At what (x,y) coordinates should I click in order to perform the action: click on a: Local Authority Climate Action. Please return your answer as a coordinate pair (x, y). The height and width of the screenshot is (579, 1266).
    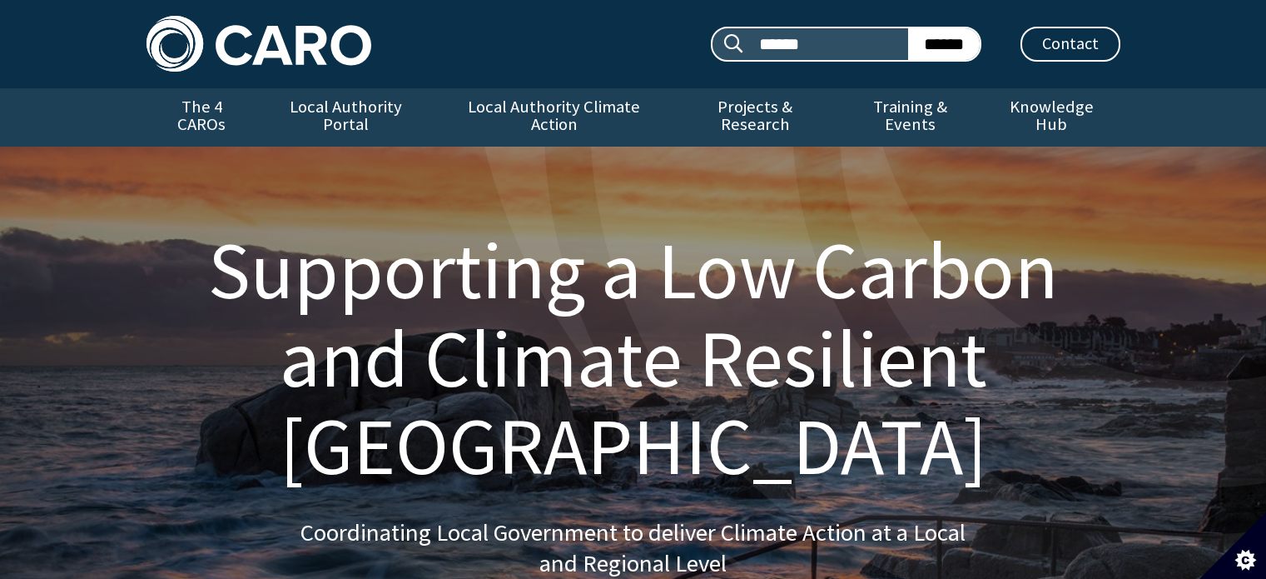
    Looking at the image, I should click on (554, 117).